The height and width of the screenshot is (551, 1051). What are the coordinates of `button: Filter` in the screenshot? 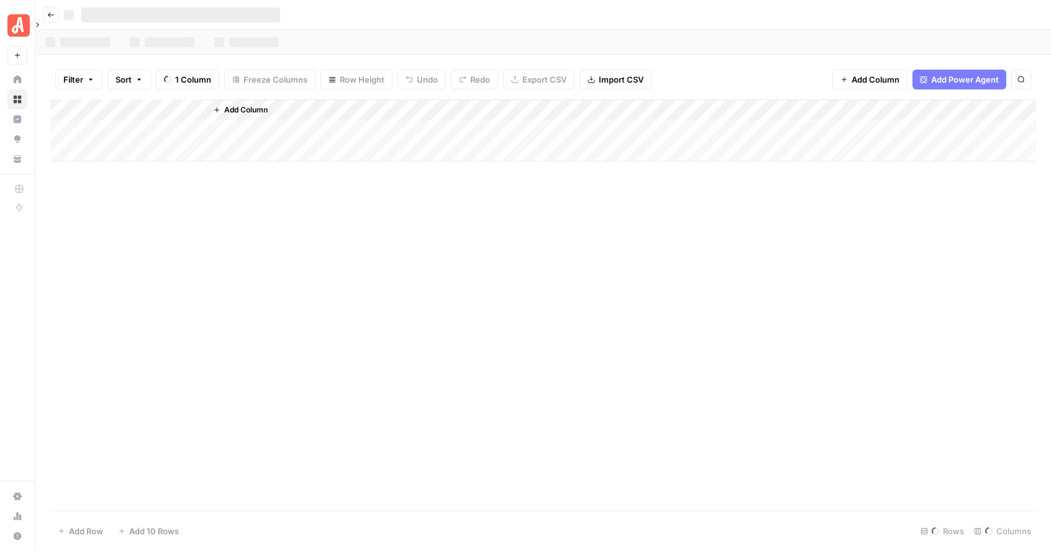 It's located at (79, 79).